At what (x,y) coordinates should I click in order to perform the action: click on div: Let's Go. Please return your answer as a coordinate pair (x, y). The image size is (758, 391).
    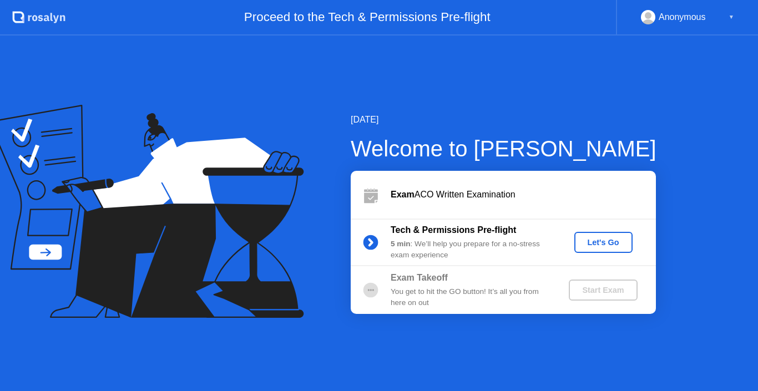
    Looking at the image, I should click on (603, 242).